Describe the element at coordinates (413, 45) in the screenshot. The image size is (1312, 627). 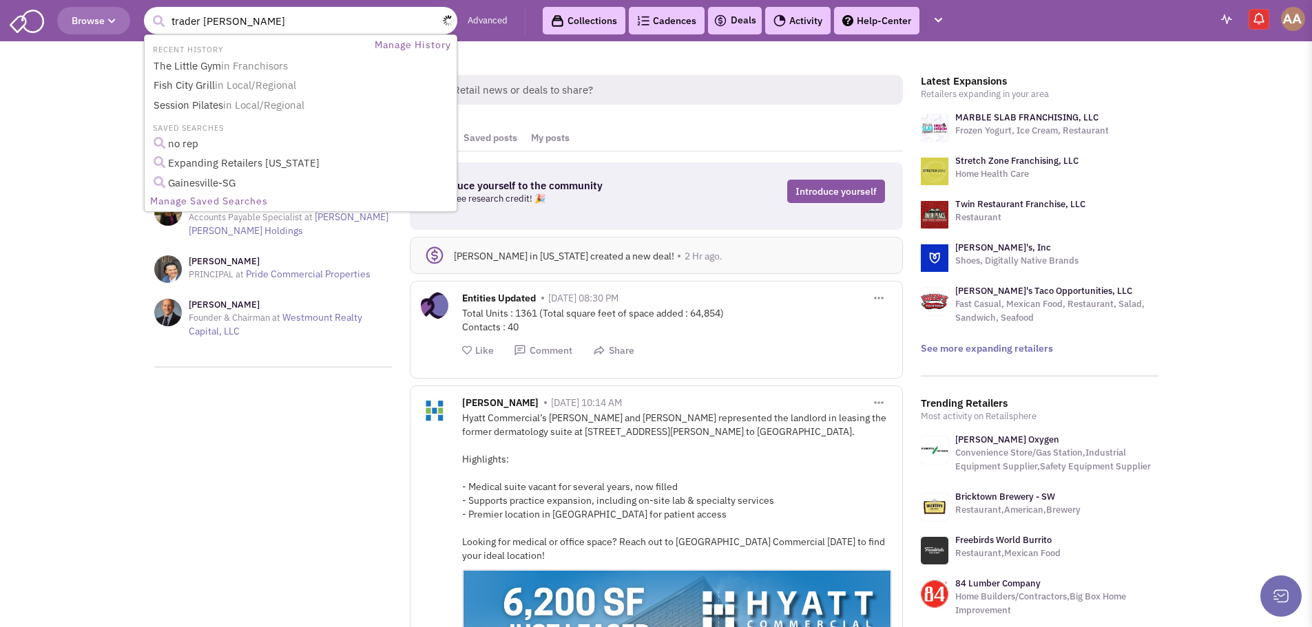
I see `a: Manage History` at that location.